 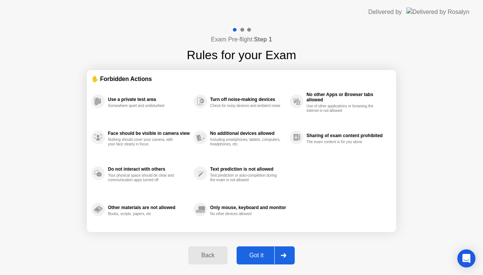 What do you see at coordinates (347, 97) in the screenshot?
I see `div: No other Apps or Browser tabs allowed` at bounding box center [347, 97].